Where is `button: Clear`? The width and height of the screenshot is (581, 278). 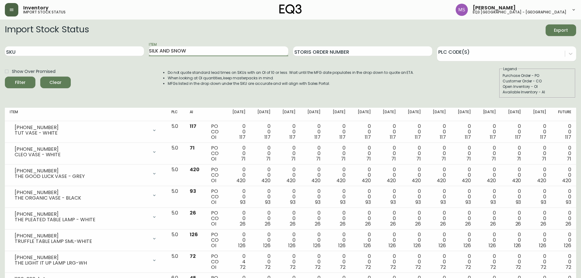 button: Clear is located at coordinates (55, 82).